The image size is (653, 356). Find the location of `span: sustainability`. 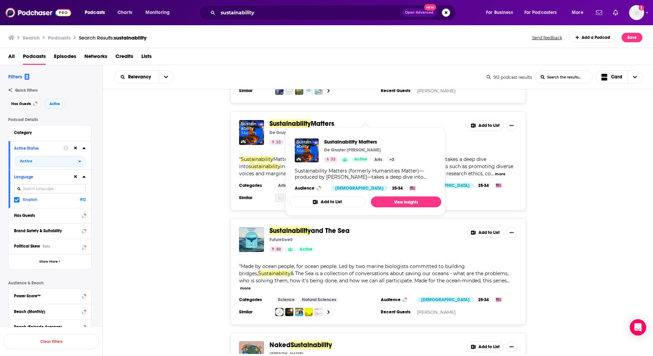

span: sustainability is located at coordinates (130, 38).